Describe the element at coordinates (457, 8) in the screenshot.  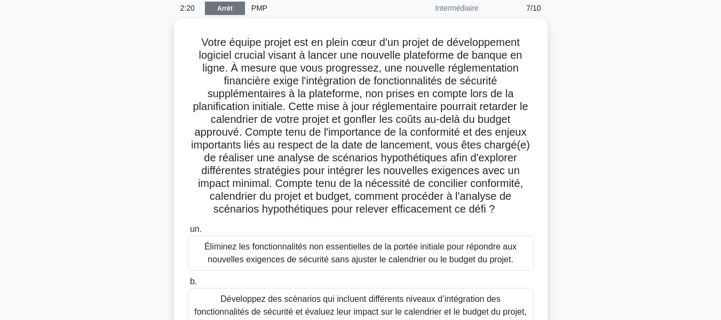
I see `font: Intermédiaire` at that location.